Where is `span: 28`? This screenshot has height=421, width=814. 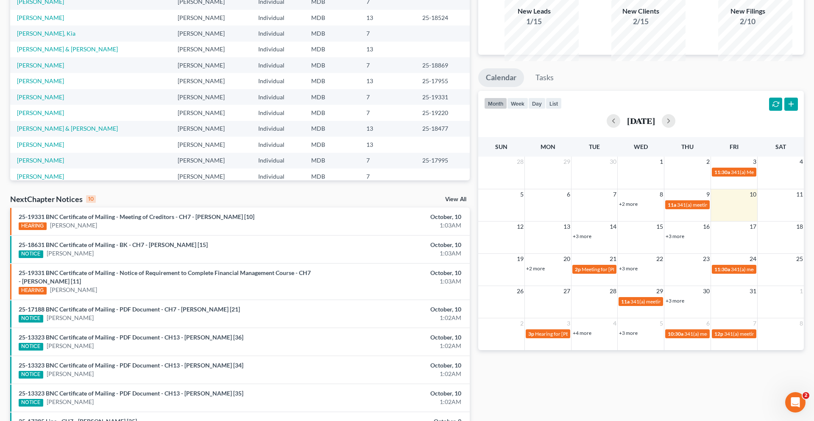 span: 28 is located at coordinates (613, 291).